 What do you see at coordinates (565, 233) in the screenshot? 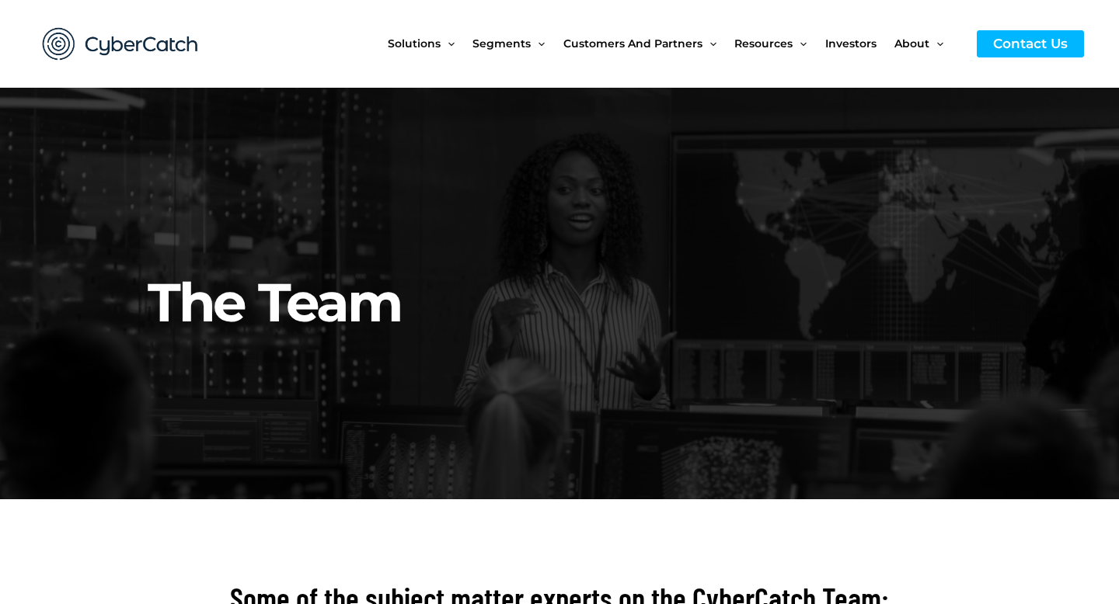
I see `h2: The Team` at bounding box center [565, 233].